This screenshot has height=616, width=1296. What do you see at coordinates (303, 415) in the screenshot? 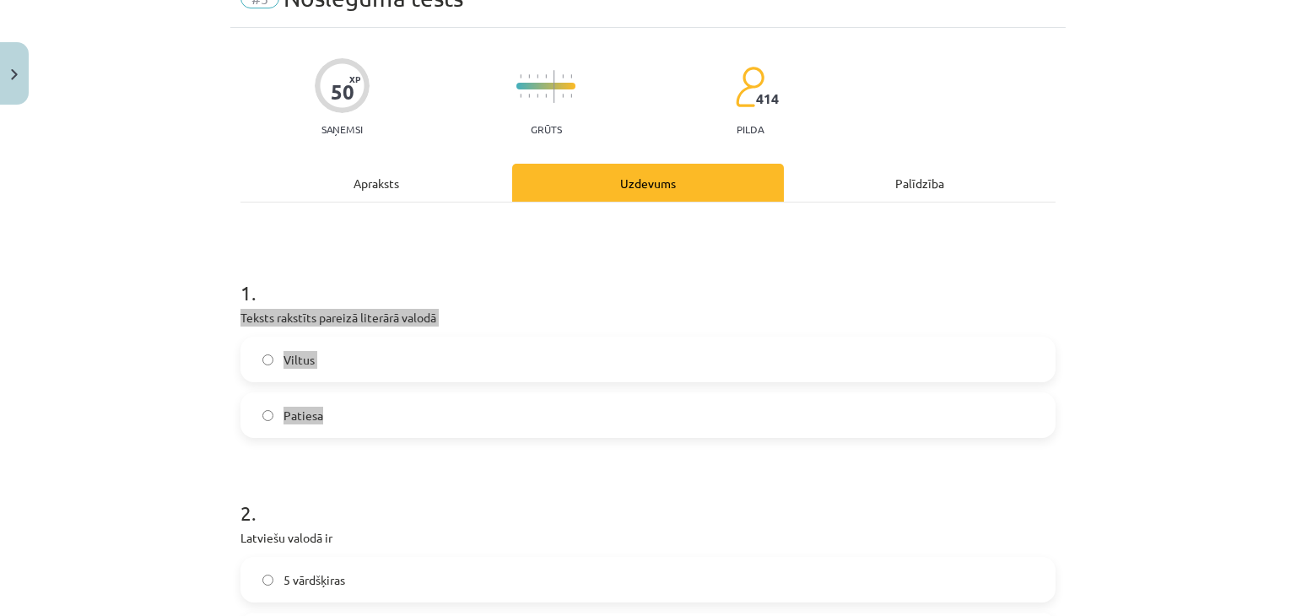
I see `span: Patiesa` at bounding box center [303, 415].